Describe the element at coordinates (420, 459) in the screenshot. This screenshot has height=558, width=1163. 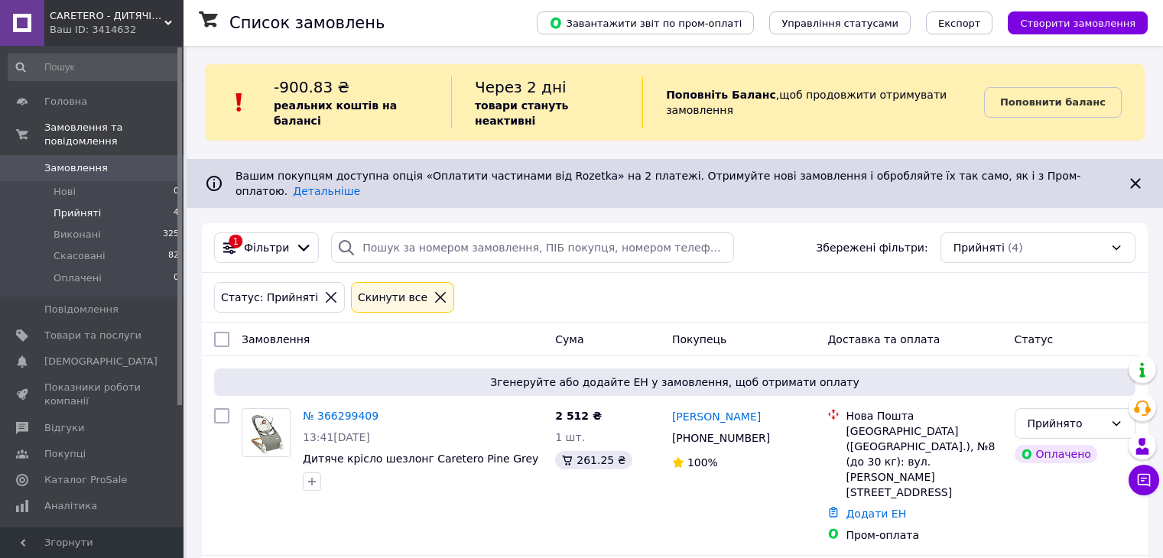
I see `a: Дитяче крісло шезлонг Caretero Pine Grey` at that location.